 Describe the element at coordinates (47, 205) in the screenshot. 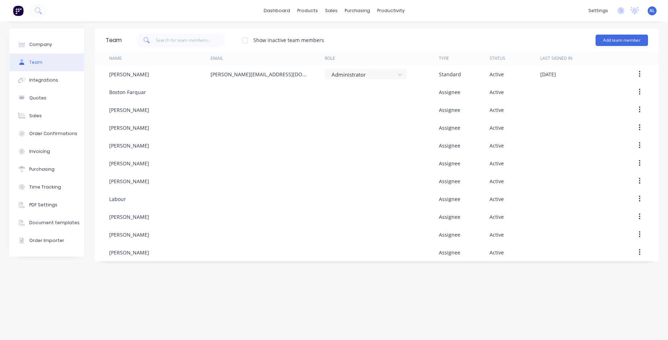

I see `button: PDF Settings` at that location.